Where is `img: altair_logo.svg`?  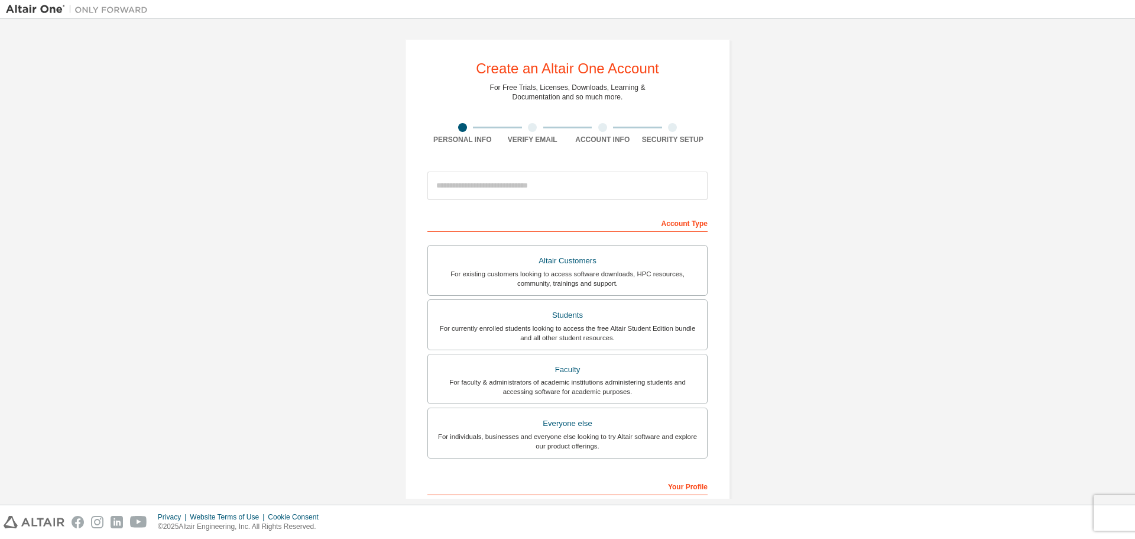
img: altair_logo.svg is located at coordinates (34, 521).